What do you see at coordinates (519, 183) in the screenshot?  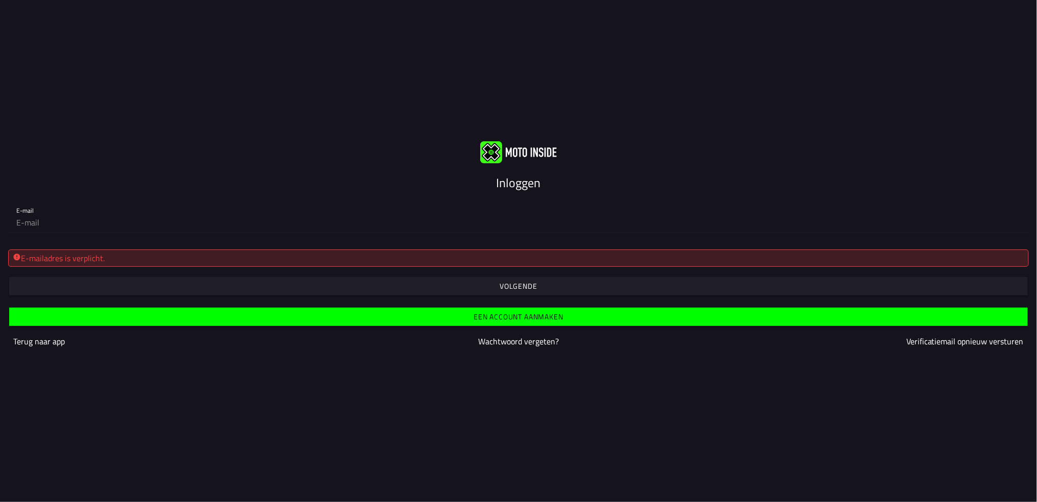 I see `ion-text: Inloggen` at bounding box center [519, 183].